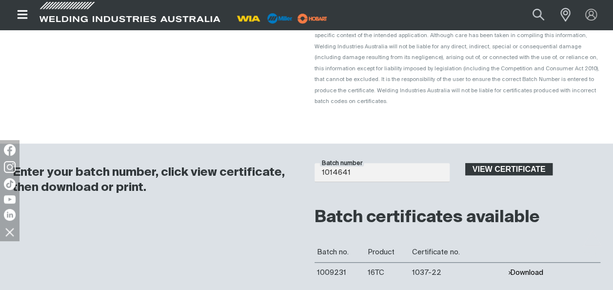 Image resolution: width=613 pixels, height=290 pixels. I want to click on span: The information in these Certificates has been prepared as a reference only for use exclusively w..., so click(457, 57).